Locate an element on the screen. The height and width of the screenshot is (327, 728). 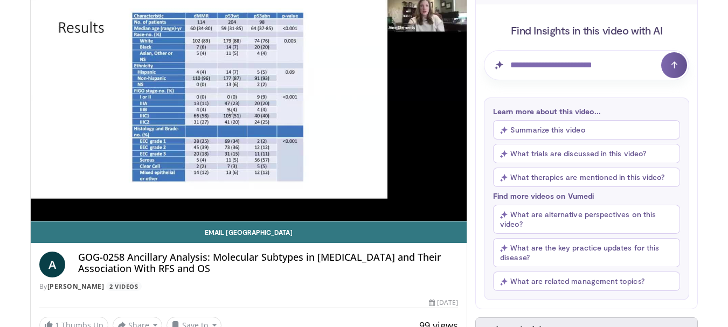
button: What trials are discussed in this video? is located at coordinates (586, 154).